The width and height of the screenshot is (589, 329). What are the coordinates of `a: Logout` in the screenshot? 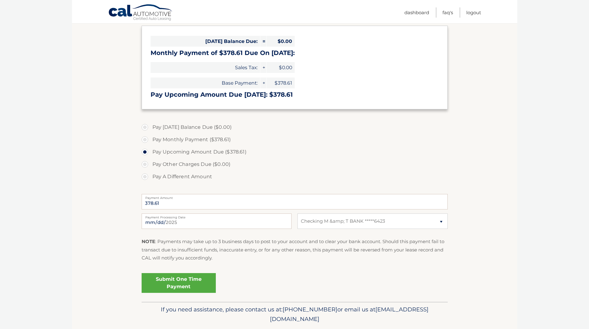 It's located at (473, 12).